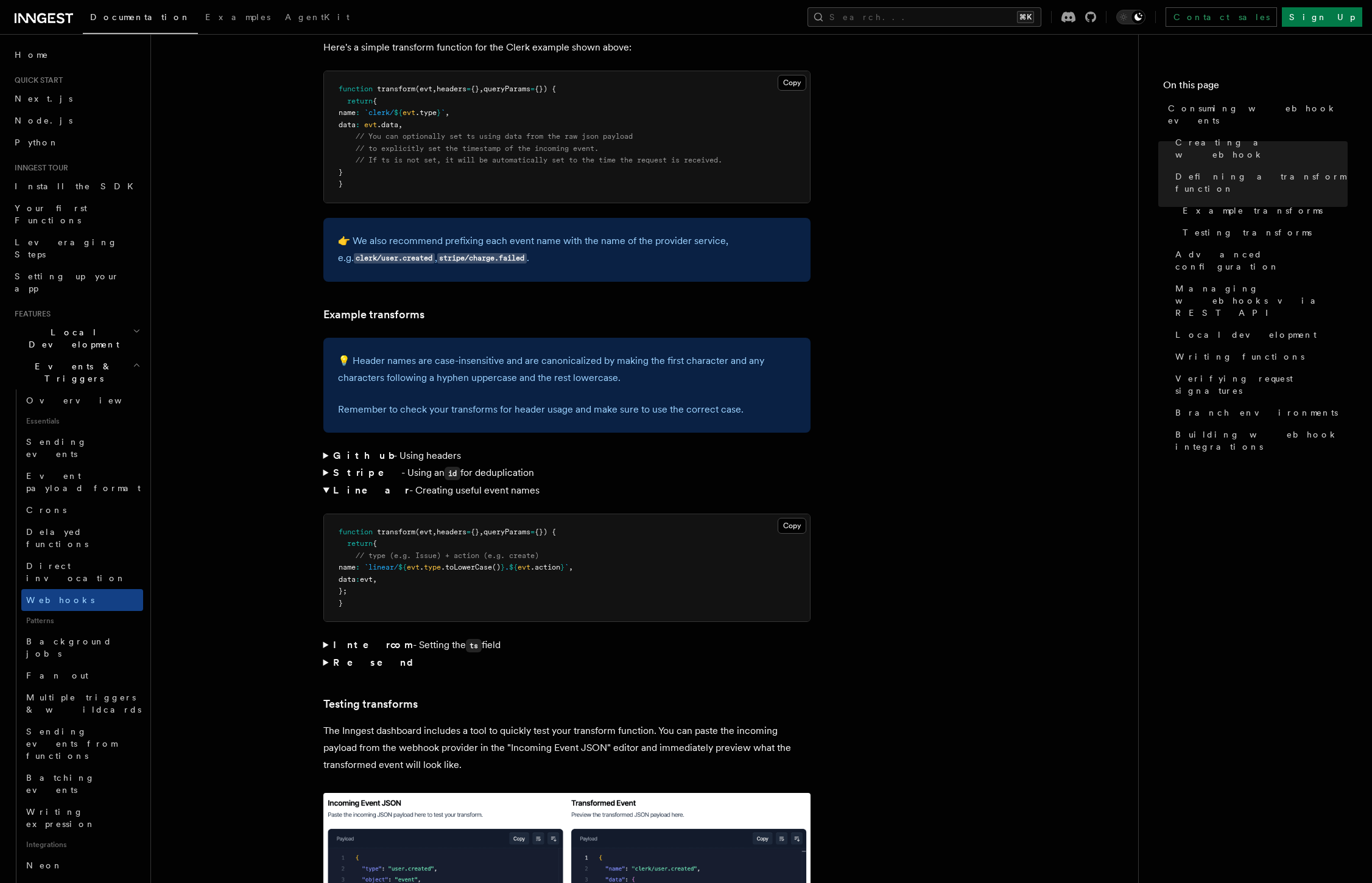  Describe the element at coordinates (50, 214) in the screenshot. I see `span: Your first Functions` at that location.